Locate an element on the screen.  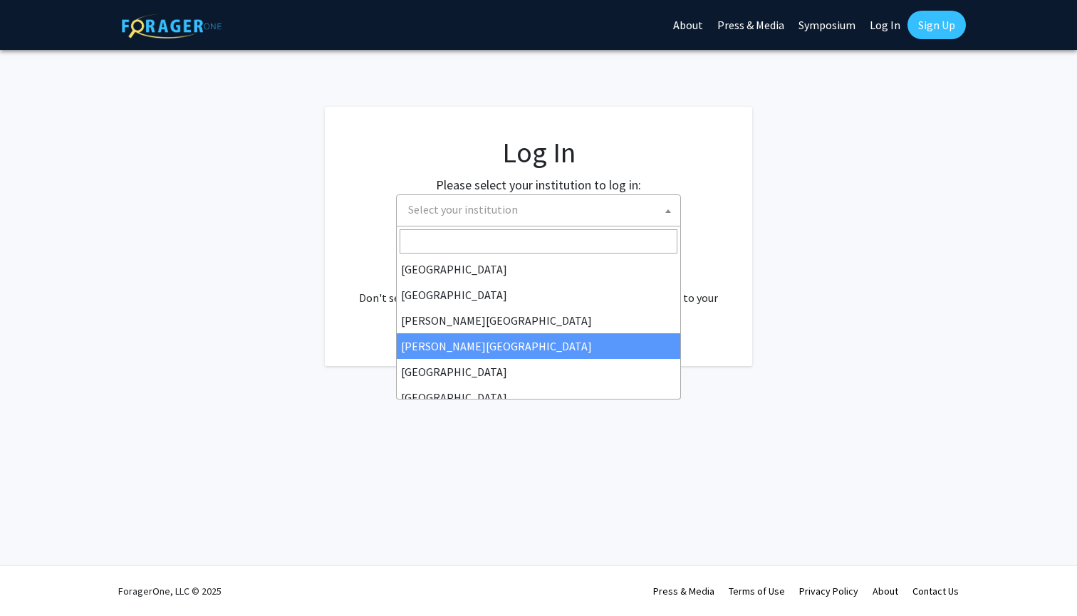
a: Press & Media is located at coordinates (684, 591).